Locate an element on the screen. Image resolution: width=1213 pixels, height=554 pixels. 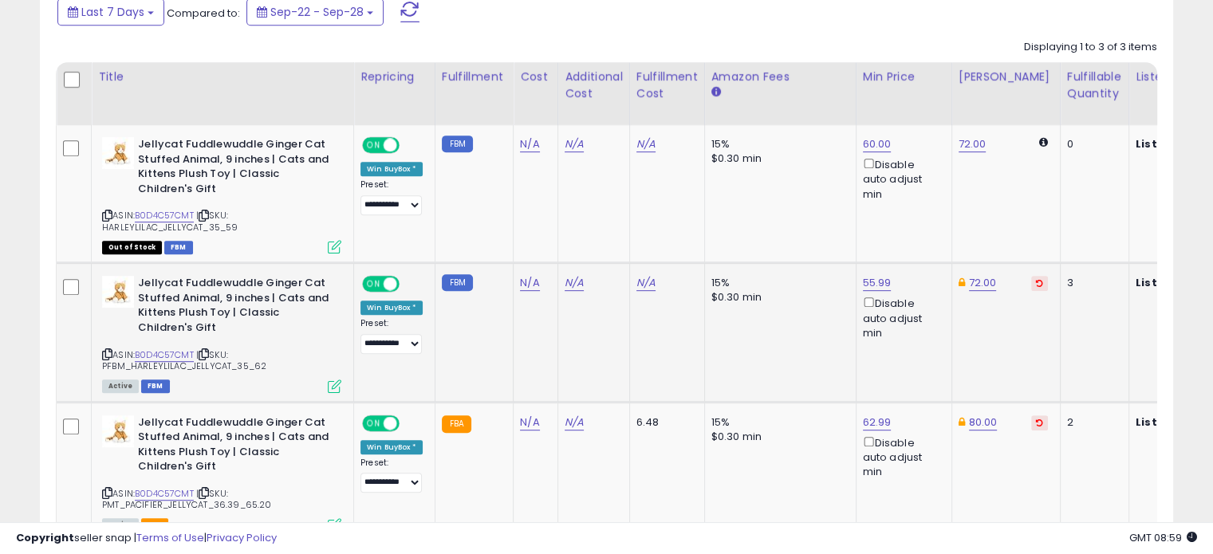
div: Displaying 1 to 3 of 3 items is located at coordinates (1090, 47).